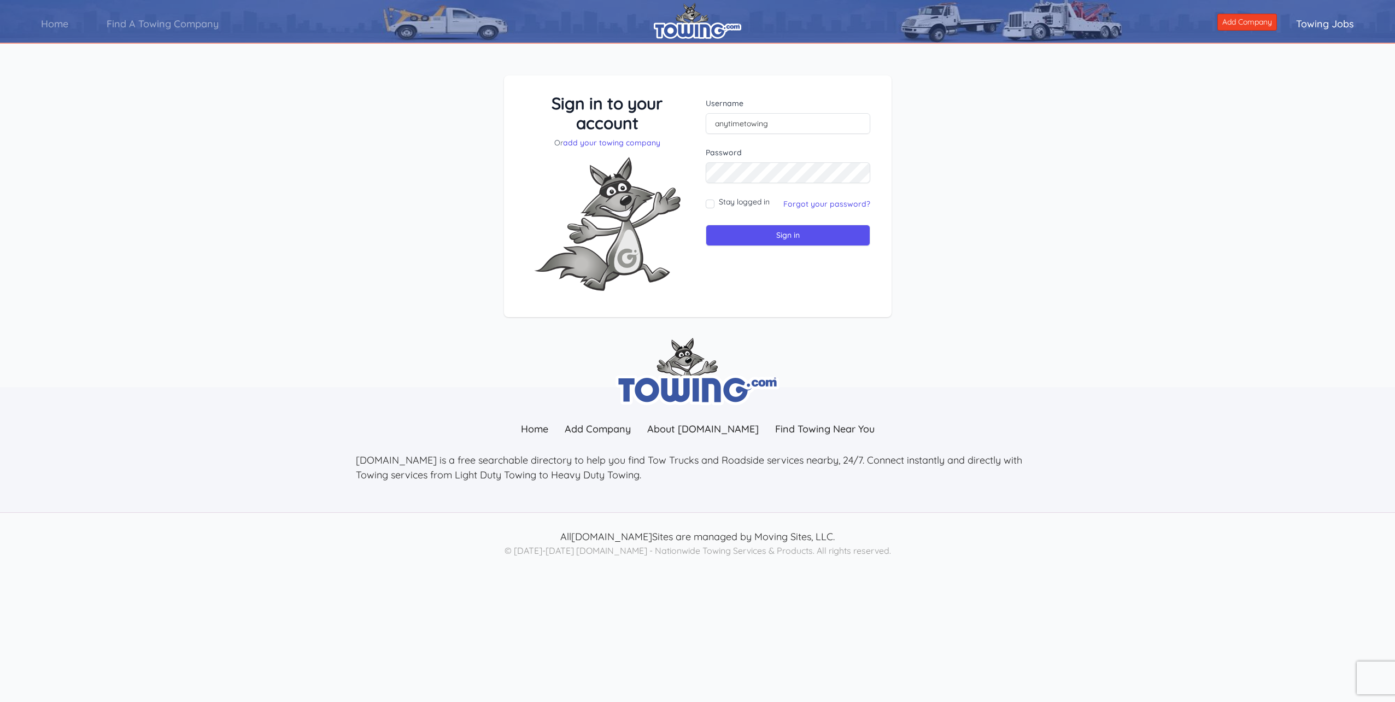 The width and height of the screenshot is (1395, 702). I want to click on a: Find A Towing Company, so click(162, 24).